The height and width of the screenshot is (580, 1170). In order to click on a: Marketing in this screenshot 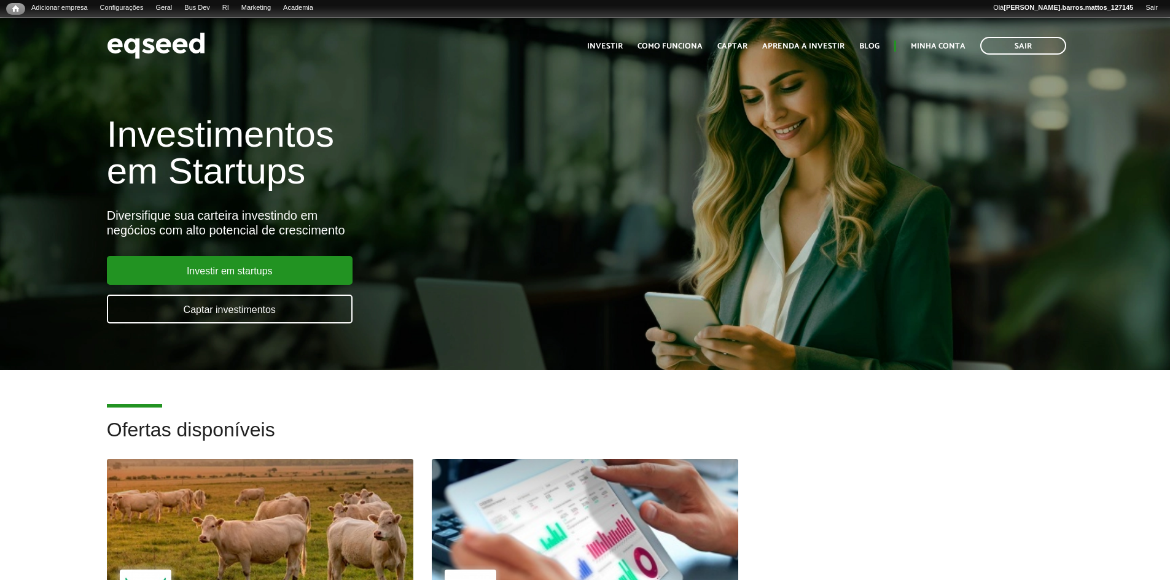, I will do `click(256, 8)`.